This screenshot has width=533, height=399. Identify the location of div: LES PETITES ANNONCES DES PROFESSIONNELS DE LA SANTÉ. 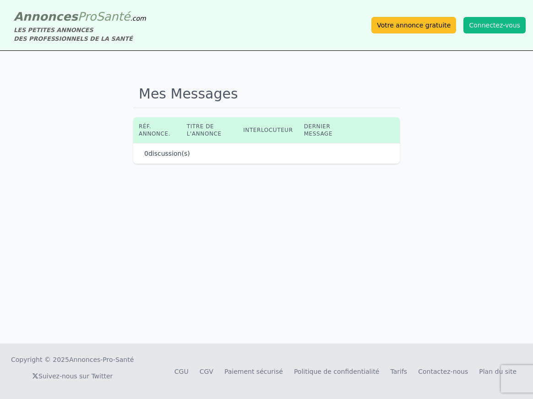
(80, 34).